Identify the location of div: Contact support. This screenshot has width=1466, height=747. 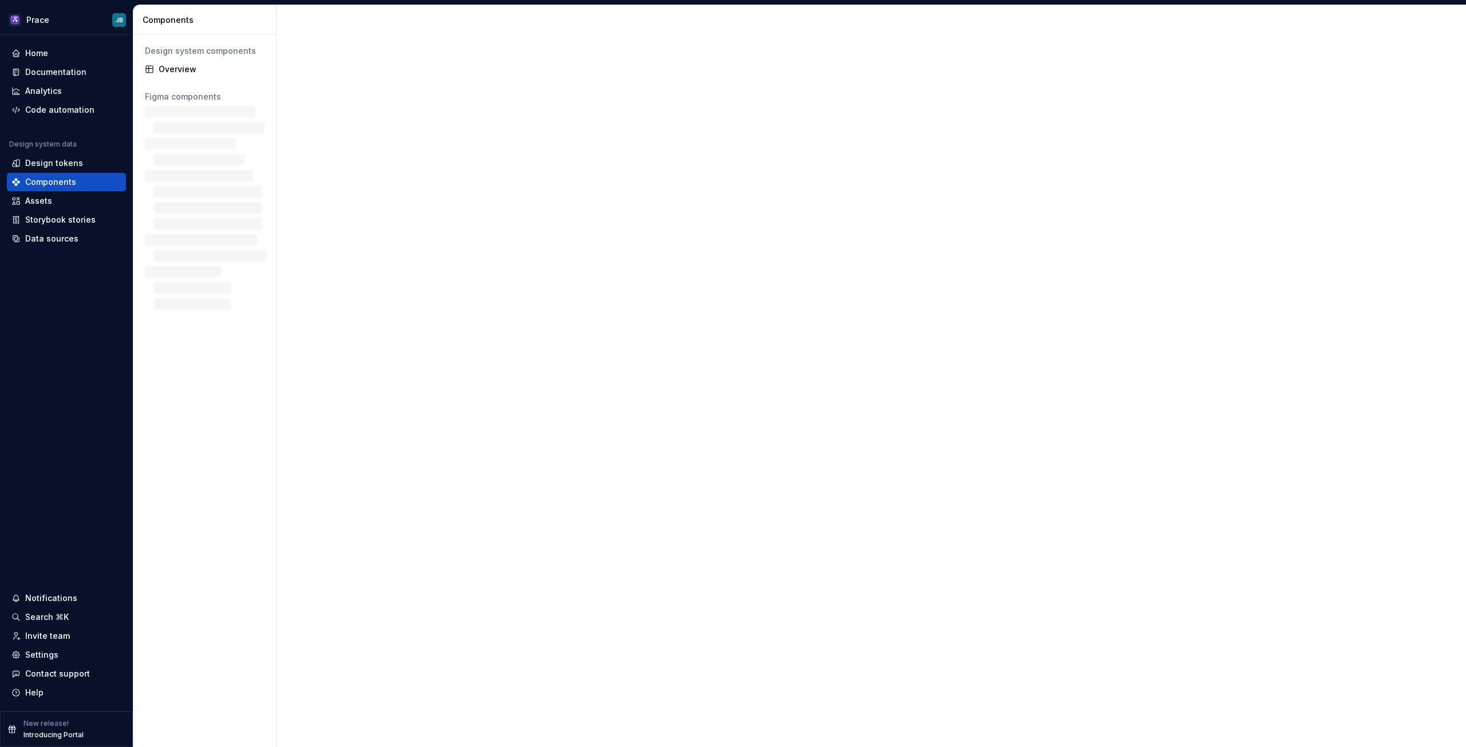
(57, 674).